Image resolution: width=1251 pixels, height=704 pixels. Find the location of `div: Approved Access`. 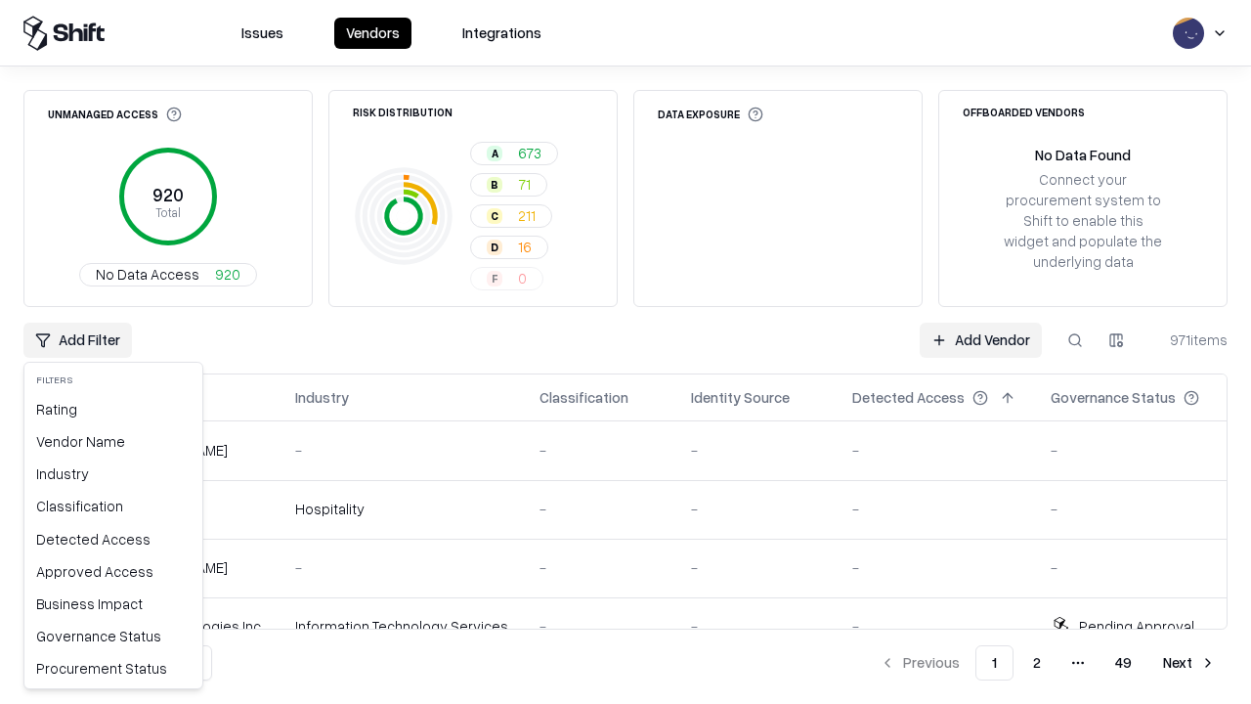

div: Approved Access is located at coordinates (113, 571).